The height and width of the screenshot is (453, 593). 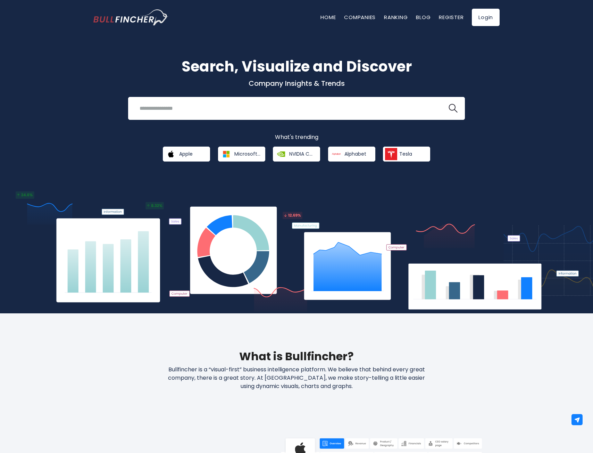 I want to click on h2: What is Bullfincher?, so click(x=296, y=356).